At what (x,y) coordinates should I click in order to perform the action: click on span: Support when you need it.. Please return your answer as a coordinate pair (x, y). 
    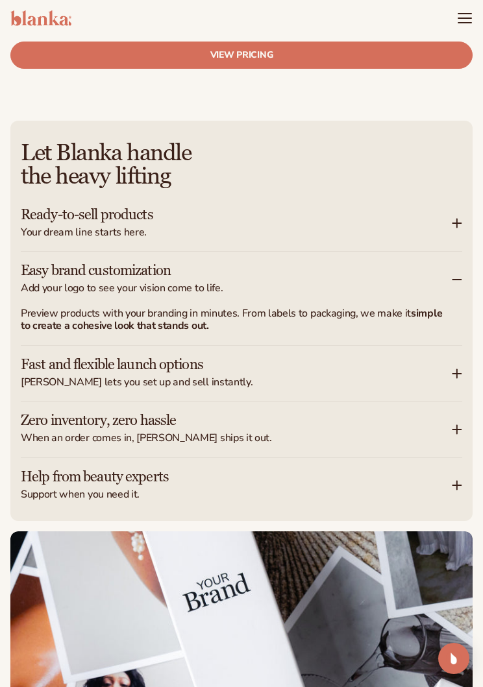
    Looking at the image, I should click on (236, 495).